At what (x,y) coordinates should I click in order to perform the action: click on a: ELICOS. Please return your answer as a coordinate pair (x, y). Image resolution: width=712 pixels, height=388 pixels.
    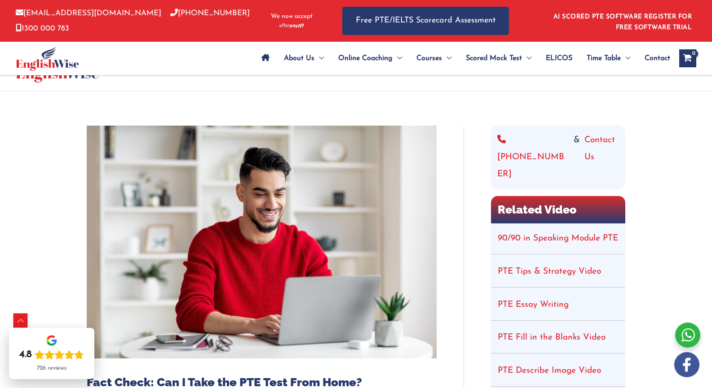
    Looking at the image, I should click on (559, 58).